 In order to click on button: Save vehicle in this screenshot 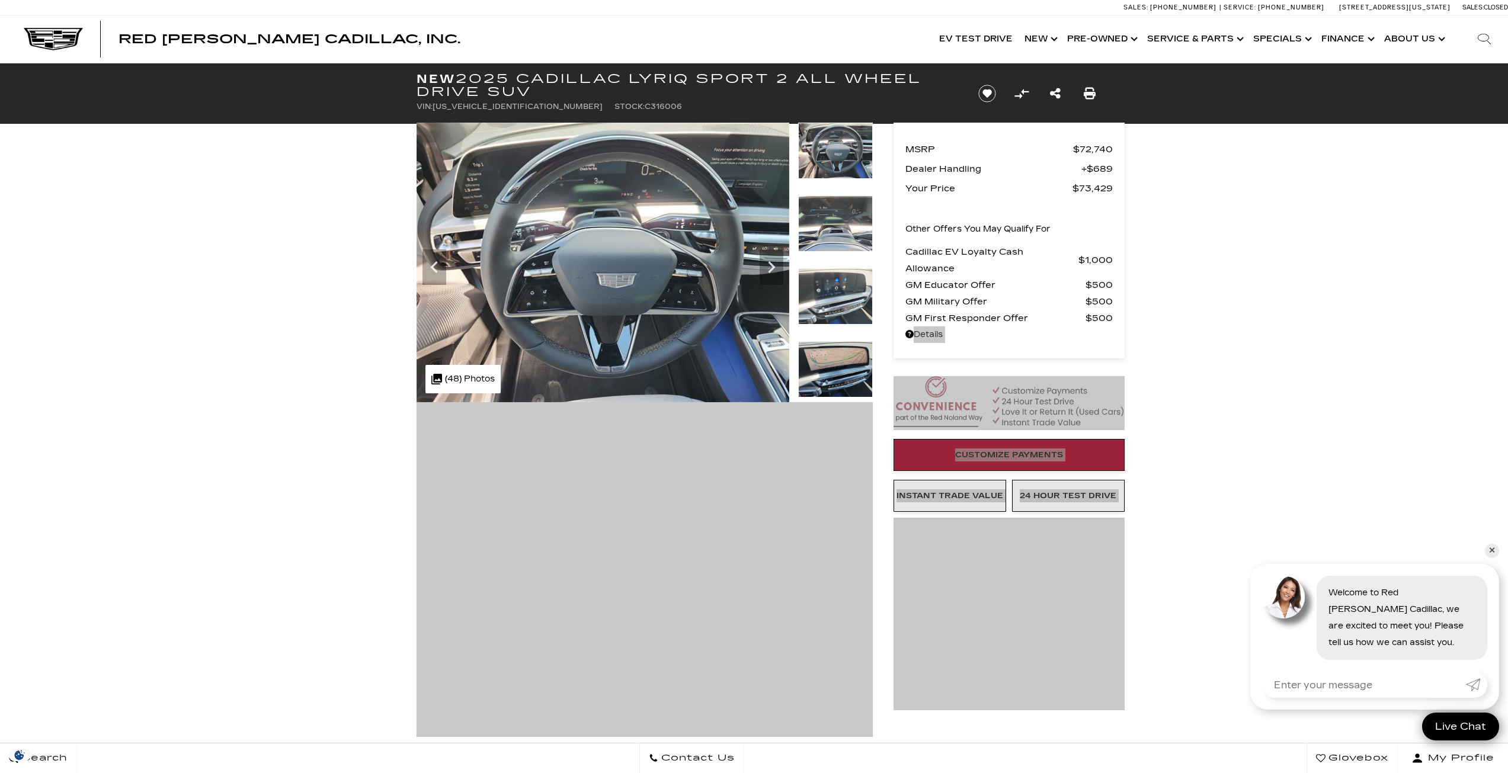, I will do `click(987, 94)`.